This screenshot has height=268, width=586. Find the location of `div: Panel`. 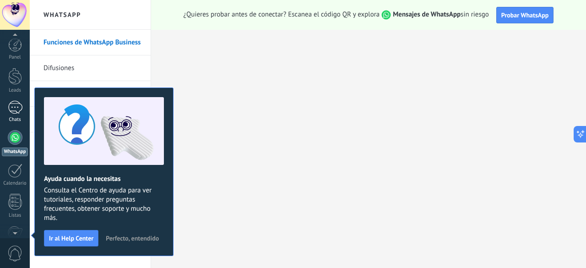

div: Panel is located at coordinates (15, 57).